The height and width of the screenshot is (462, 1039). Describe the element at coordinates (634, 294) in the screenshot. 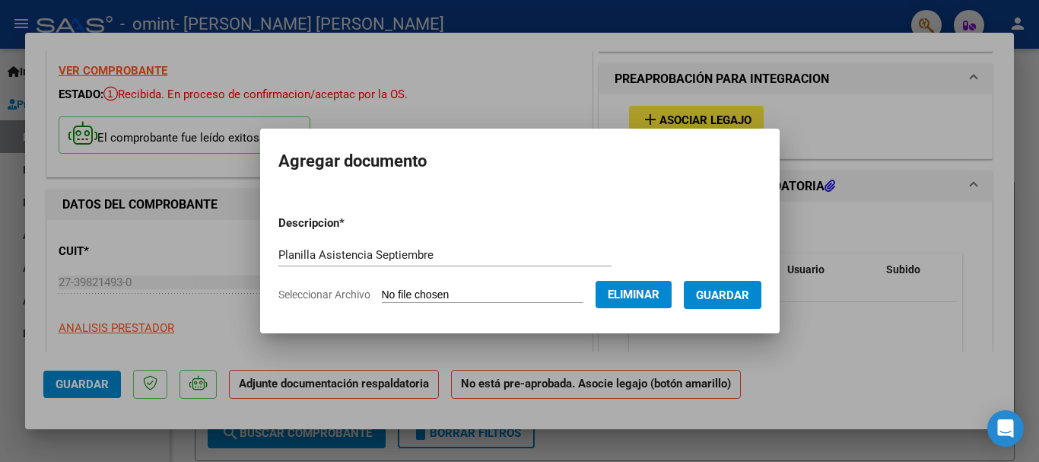

I see `span: Eliminar` at that location.